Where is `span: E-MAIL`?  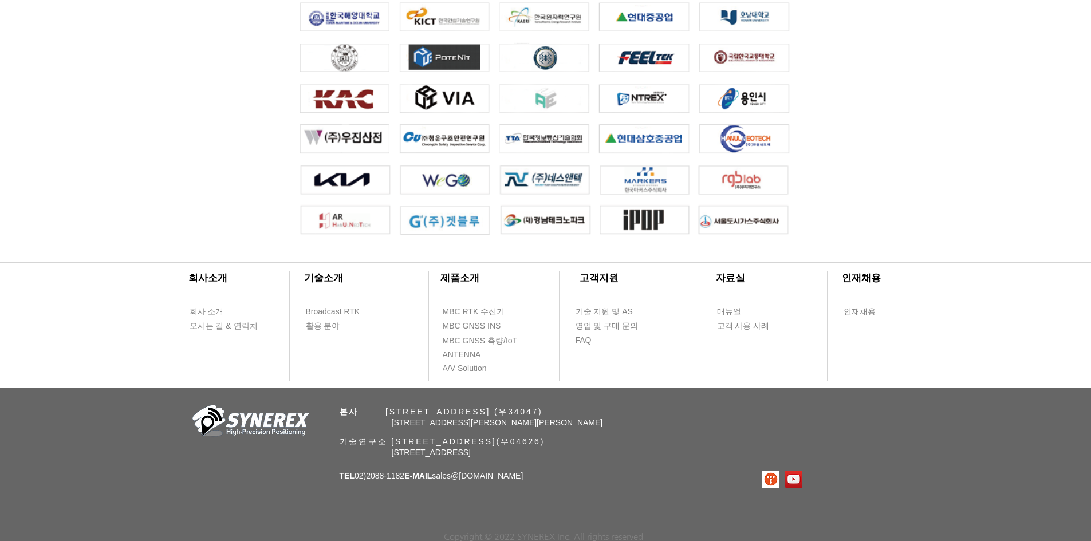
span: E-MAIL is located at coordinates (418, 476).